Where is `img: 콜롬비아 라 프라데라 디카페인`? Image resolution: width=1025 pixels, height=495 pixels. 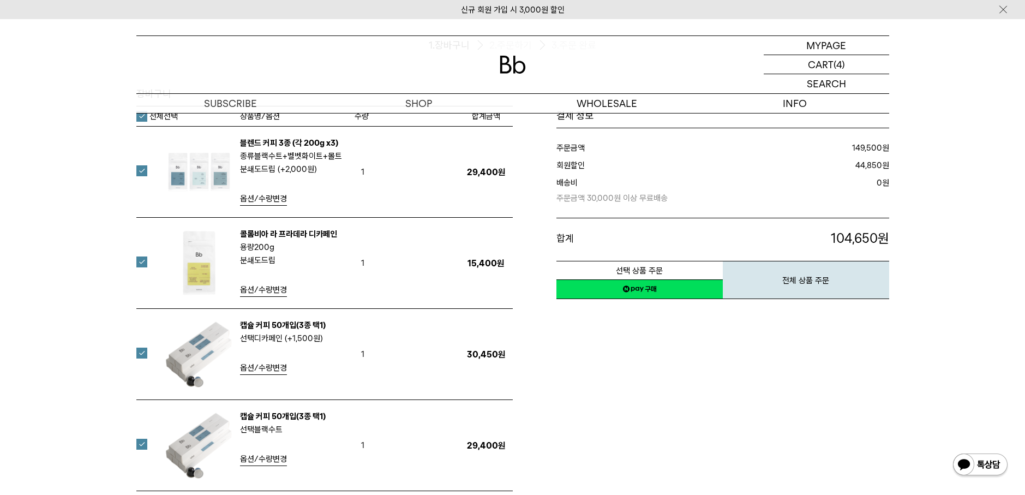 img: 콜롬비아 라 프라데라 디카페인 is located at coordinates (199, 263).